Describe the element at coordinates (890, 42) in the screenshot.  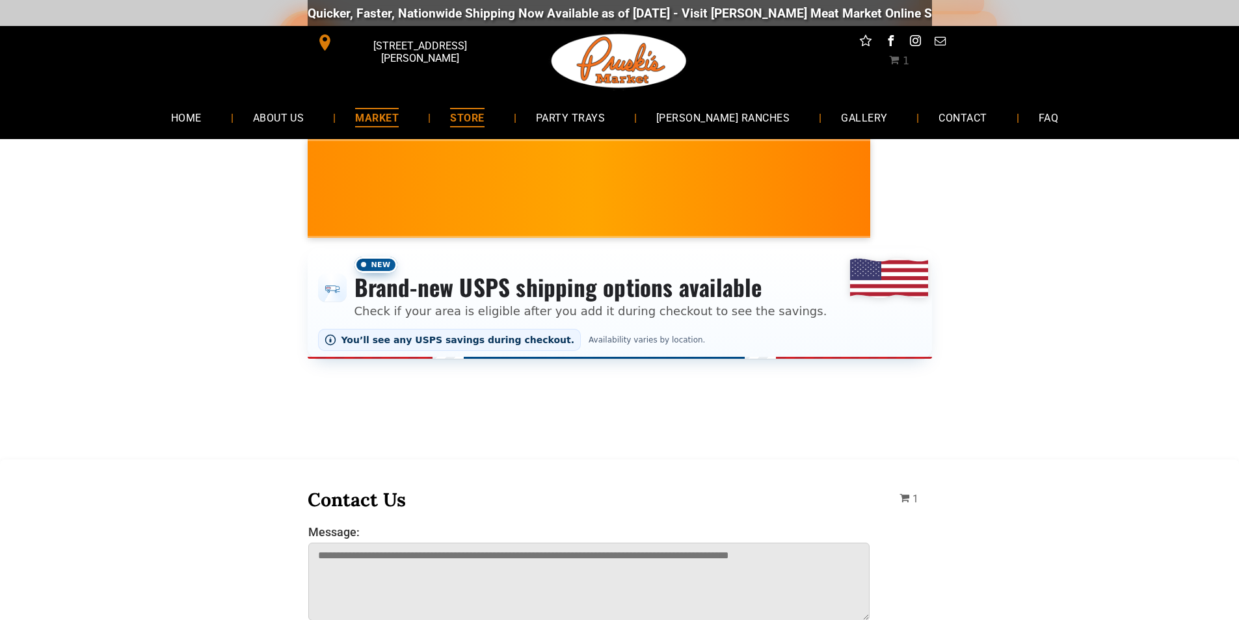
I see `a: facebook` at that location.